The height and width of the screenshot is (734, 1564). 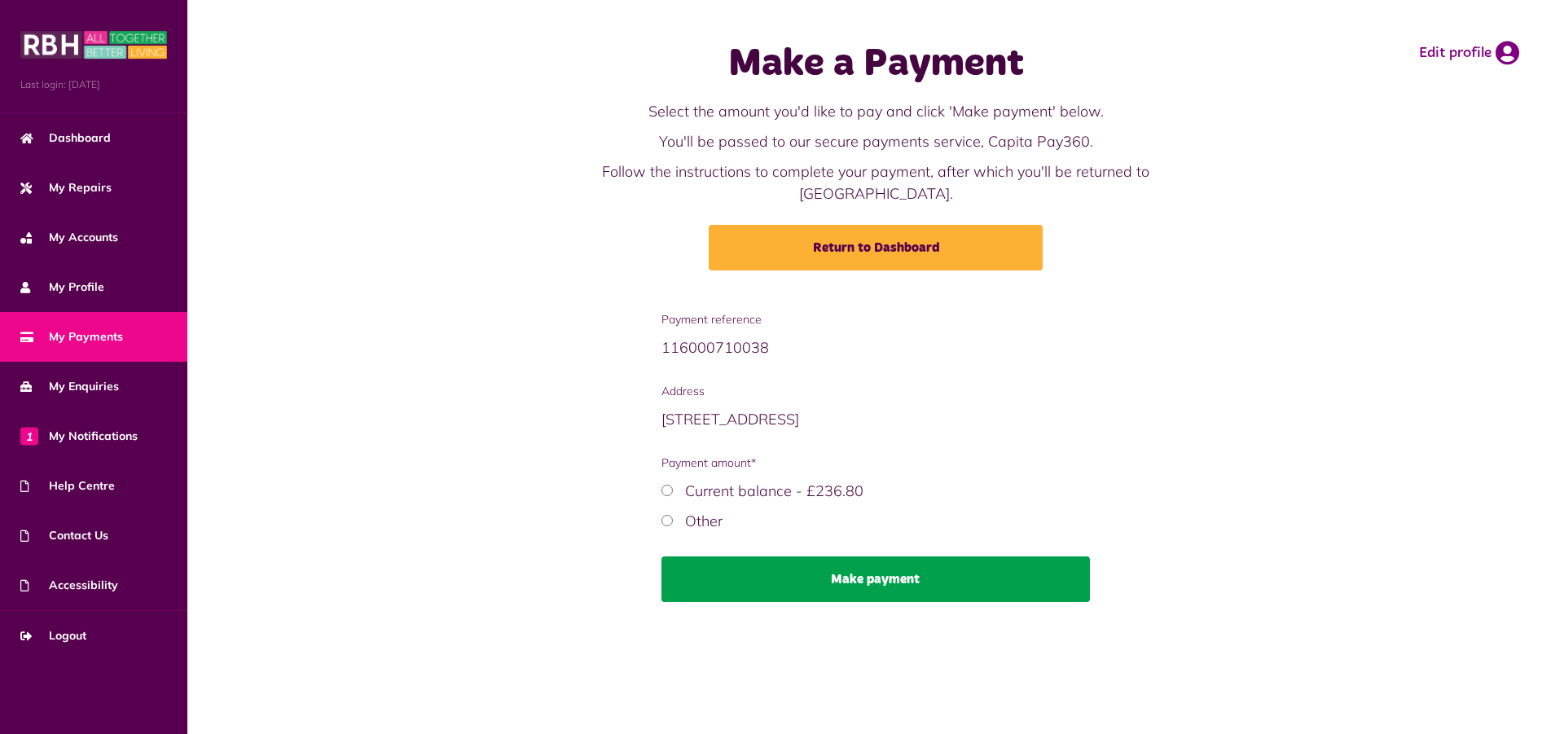 I want to click on span: Logout, so click(x=53, y=635).